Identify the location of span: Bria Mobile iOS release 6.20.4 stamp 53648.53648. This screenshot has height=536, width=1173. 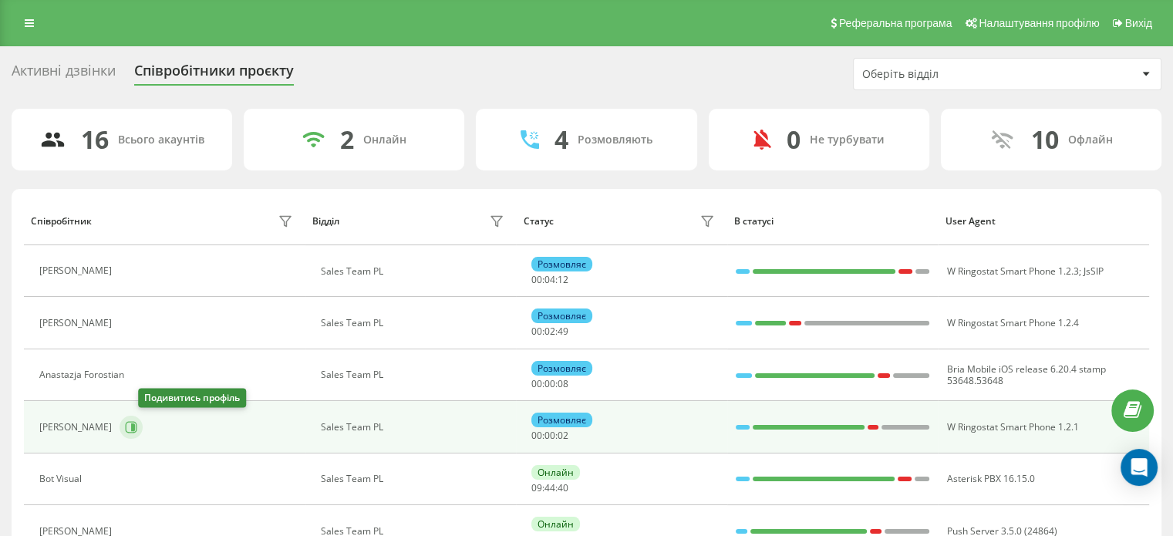
(1026, 374).